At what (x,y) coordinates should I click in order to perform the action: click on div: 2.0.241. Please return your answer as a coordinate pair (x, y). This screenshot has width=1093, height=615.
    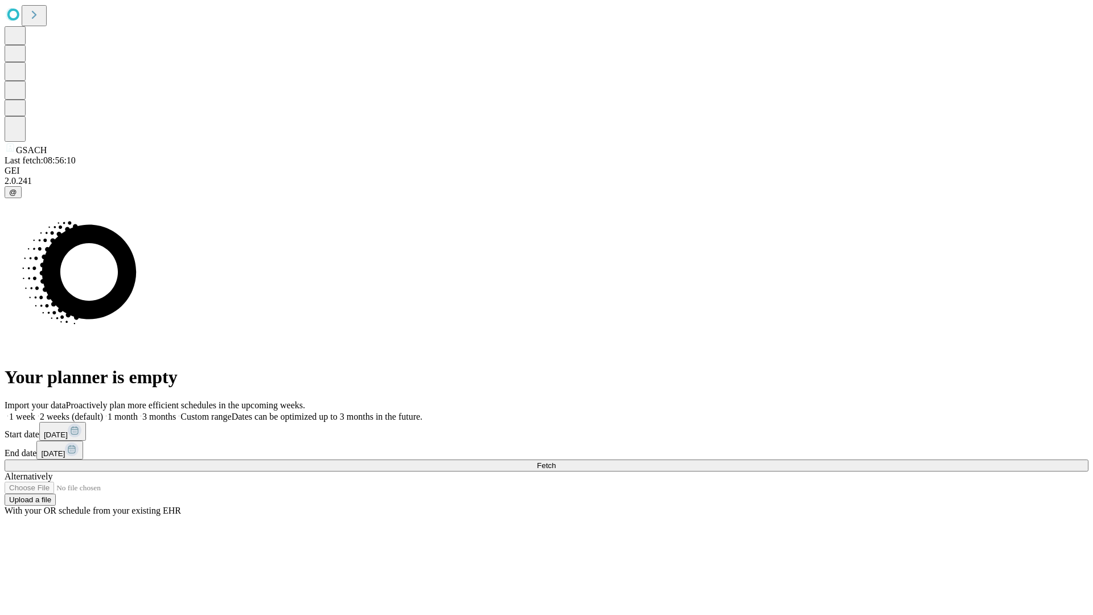
    Looking at the image, I should click on (546, 181).